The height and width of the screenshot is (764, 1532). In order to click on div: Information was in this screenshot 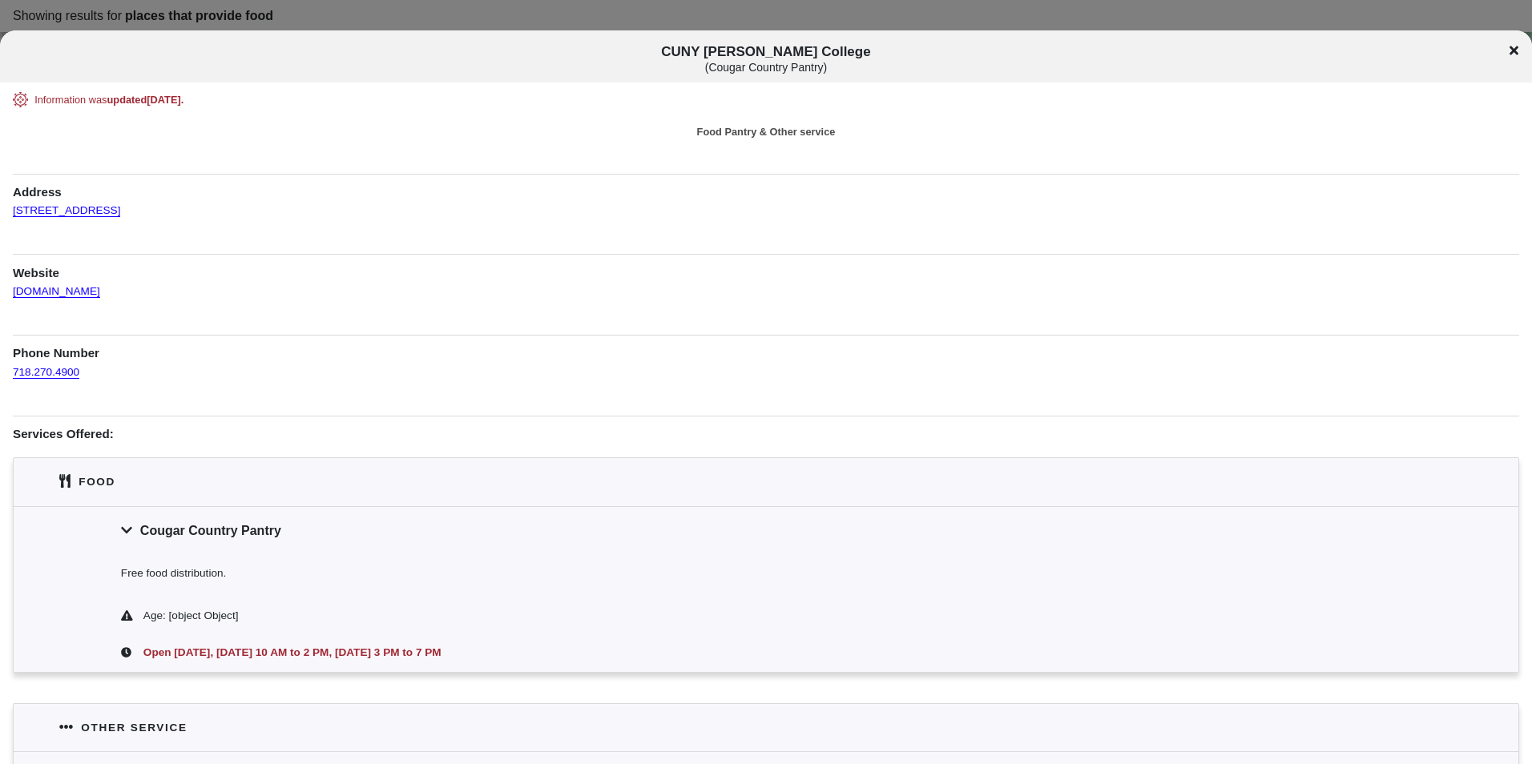, I will do `click(766, 99)`.